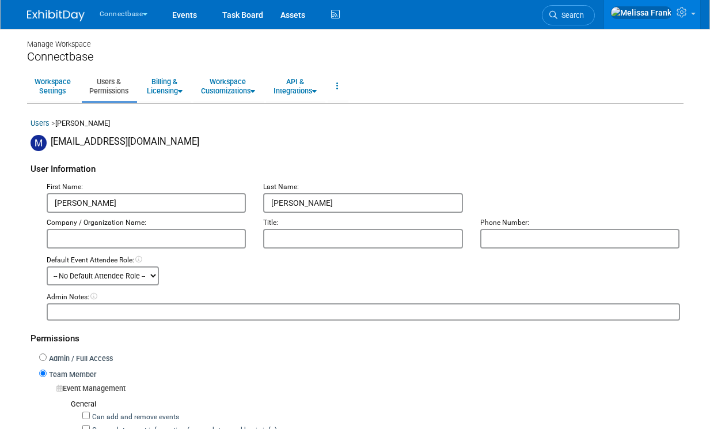 The height and width of the screenshot is (429, 710). Describe the element at coordinates (368, 388) in the screenshot. I see `div: Event Management` at that location.